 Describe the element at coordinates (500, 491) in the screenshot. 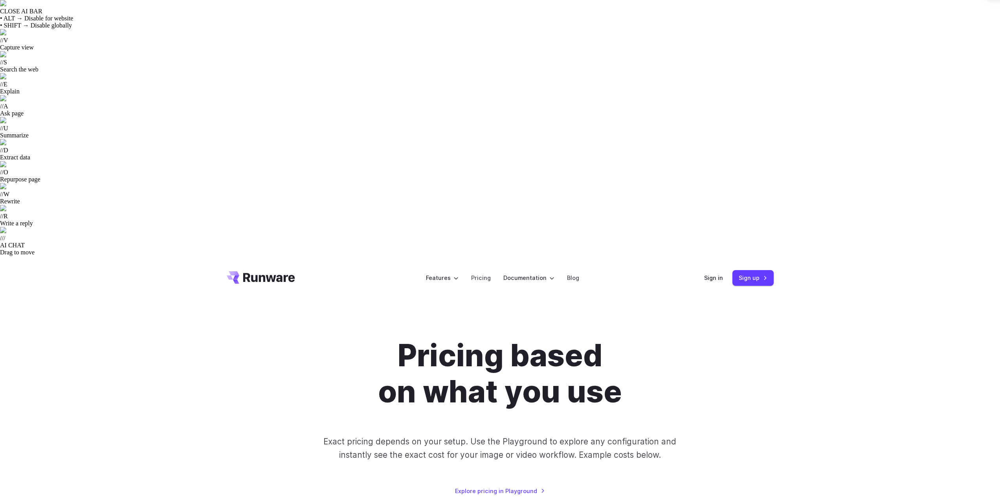

I see `a: Explore pricing in Playground` at that location.